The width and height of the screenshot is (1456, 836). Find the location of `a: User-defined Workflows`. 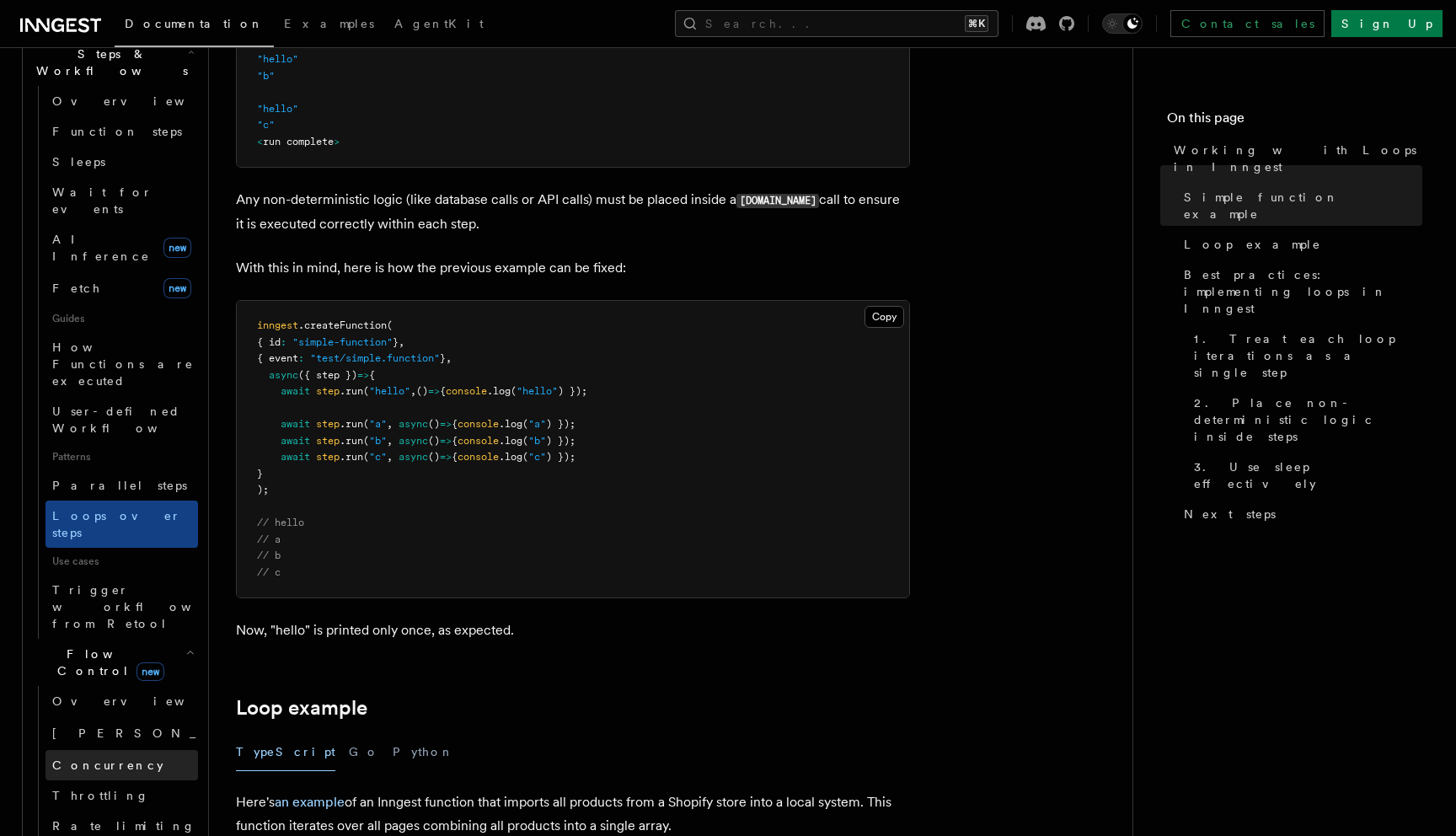

a: User-defined Workflows is located at coordinates (122, 420).